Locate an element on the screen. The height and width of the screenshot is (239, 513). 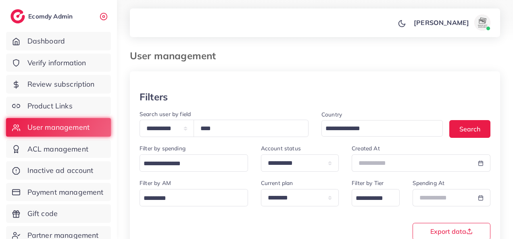
span: Review subscription is located at coordinates (61, 84).